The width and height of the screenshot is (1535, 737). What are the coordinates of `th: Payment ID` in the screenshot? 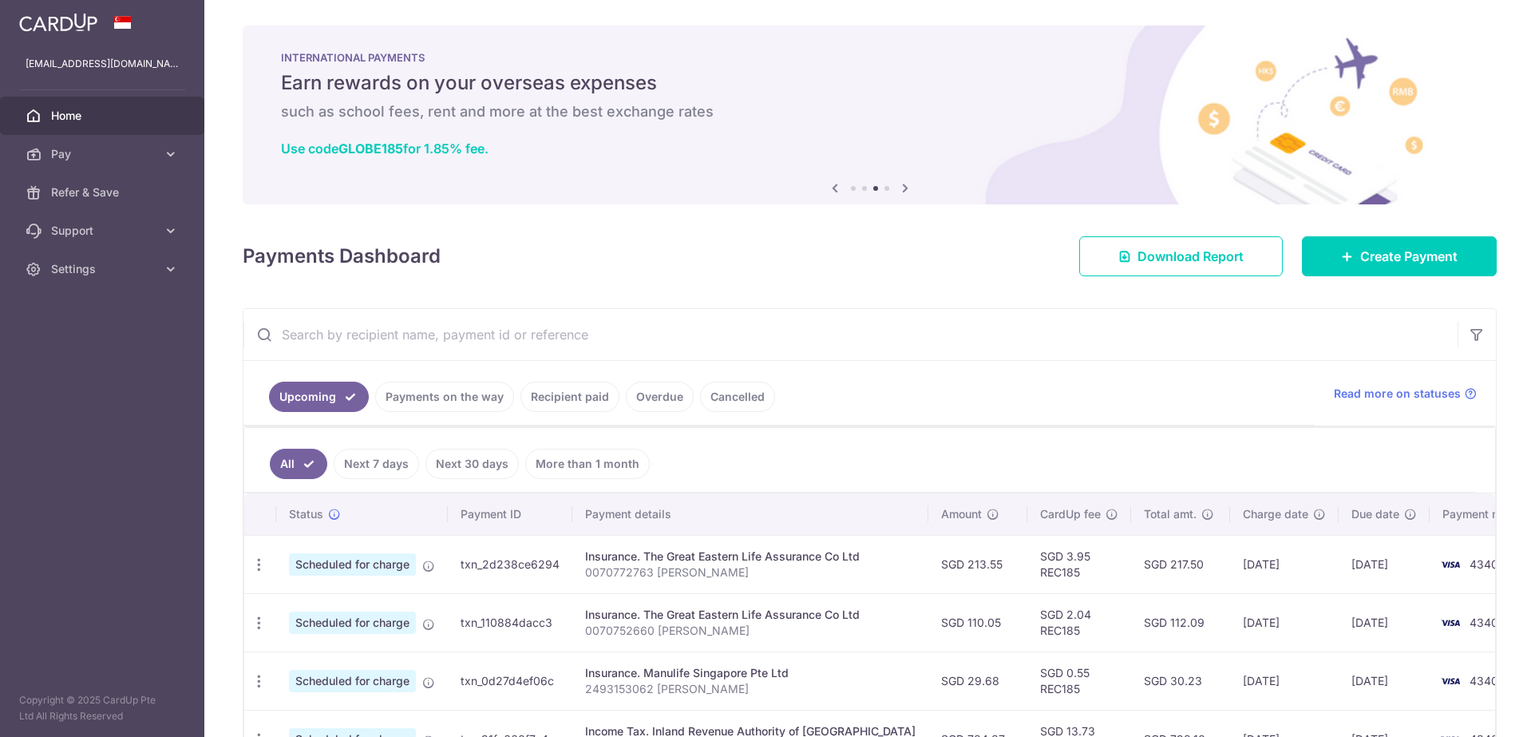 It's located at (510, 514).